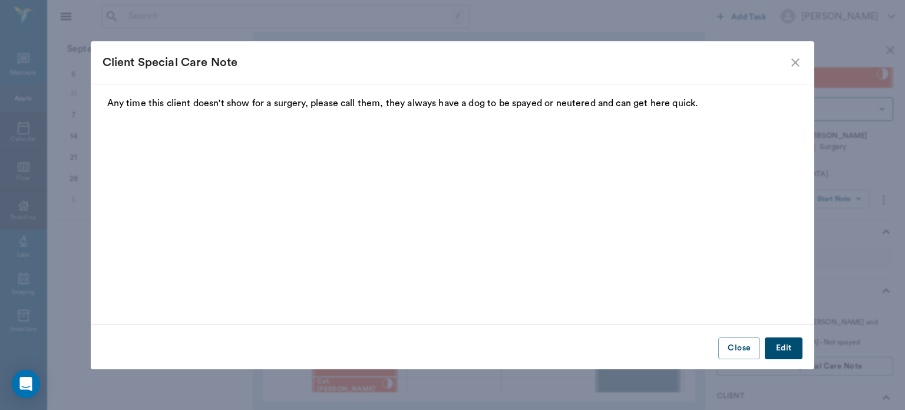 This screenshot has width=905, height=410. What do you see at coordinates (796, 62) in the screenshot?
I see `button: close` at bounding box center [796, 62].